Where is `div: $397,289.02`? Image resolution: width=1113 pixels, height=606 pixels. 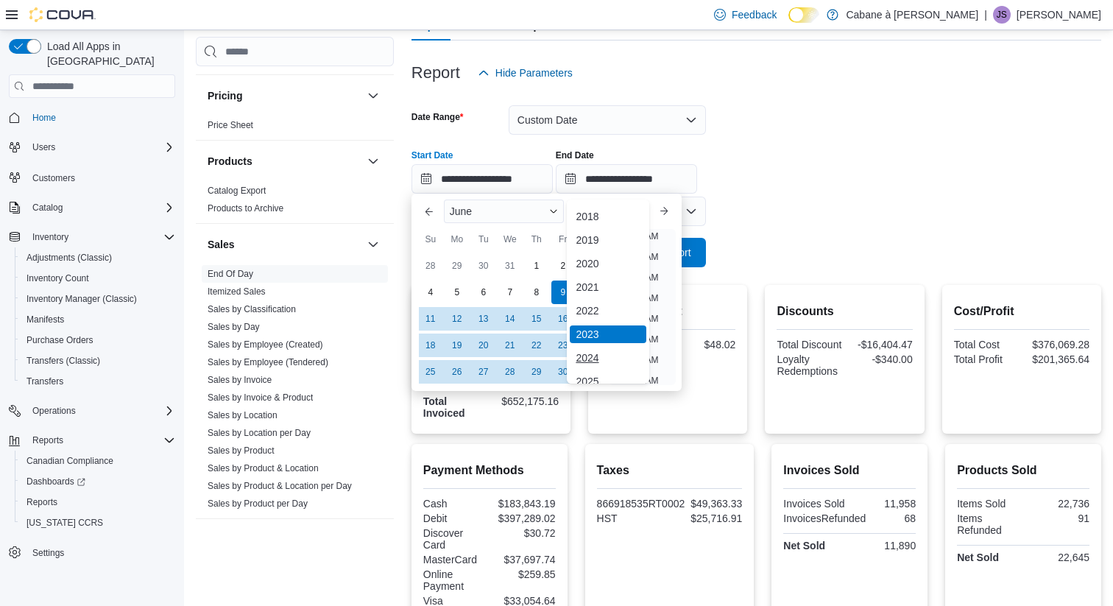 div: $397,289.02 is located at coordinates (524, 518).